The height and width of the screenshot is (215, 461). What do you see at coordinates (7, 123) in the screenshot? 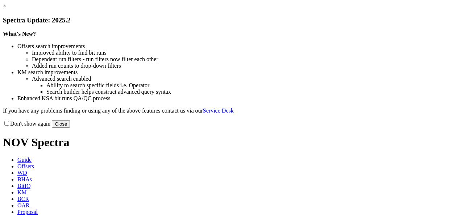
I see `input: Don't show again` at bounding box center [7, 123].